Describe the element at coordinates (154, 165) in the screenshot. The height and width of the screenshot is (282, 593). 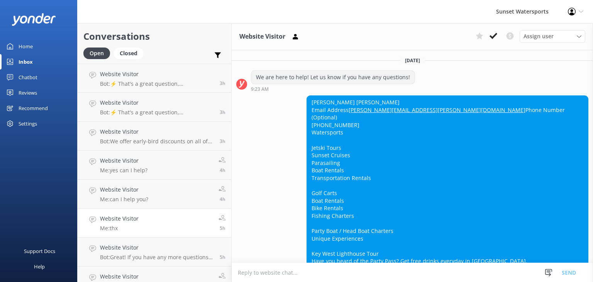
I see `a: Website VisitorMe:yes can I help?4h` at that location.